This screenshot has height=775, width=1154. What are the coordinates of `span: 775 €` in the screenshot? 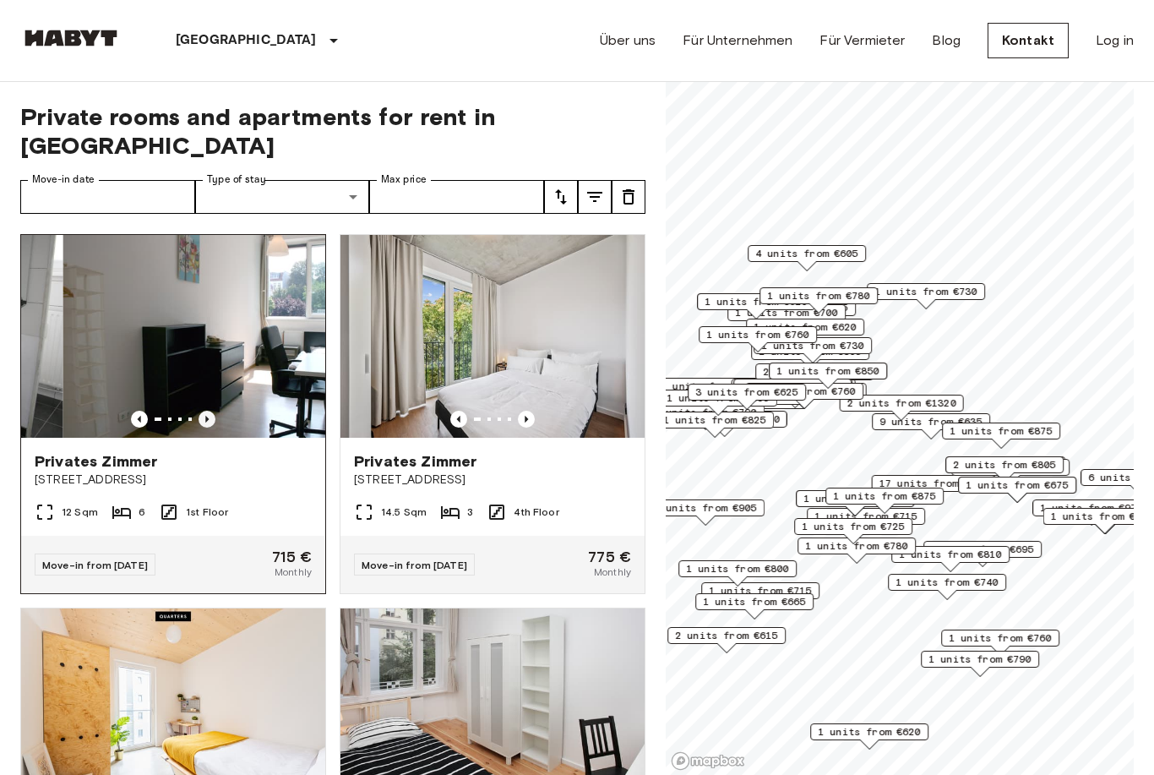 It's located at (609, 557).